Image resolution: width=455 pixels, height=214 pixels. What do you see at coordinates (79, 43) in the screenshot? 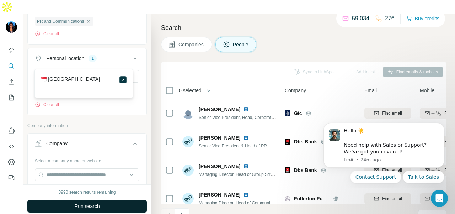
I see `p: Message from FinAI, sent 24m ago` at bounding box center [79, 43].